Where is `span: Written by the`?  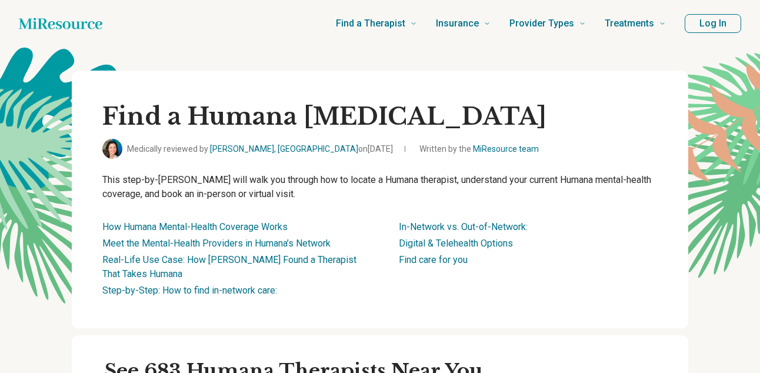 span: Written by the is located at coordinates (479, 149).